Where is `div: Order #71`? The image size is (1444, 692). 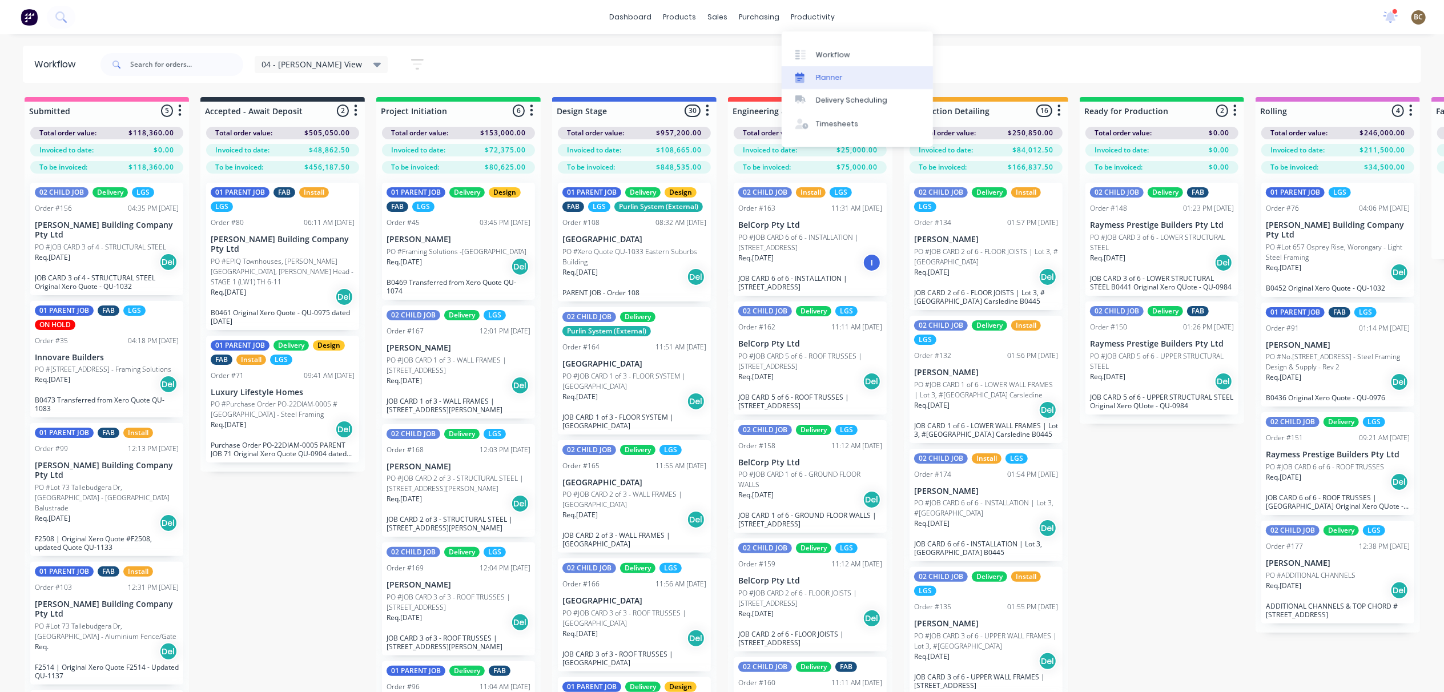 div: Order #71 is located at coordinates (227, 376).